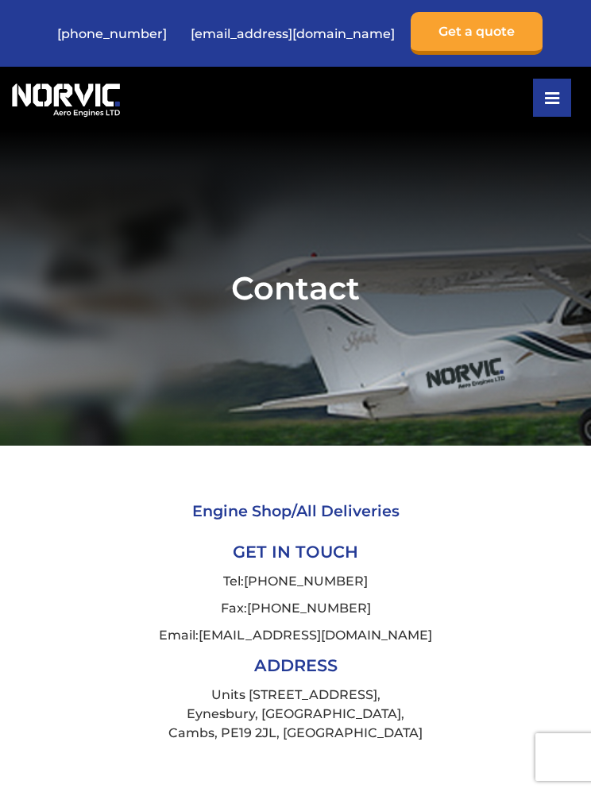  What do you see at coordinates (295, 608) in the screenshot?
I see `li: Fax:` at bounding box center [295, 608].